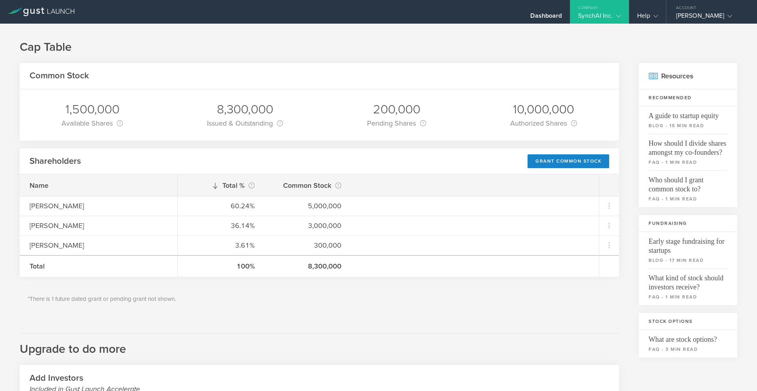 The image size is (757, 391). Describe the element at coordinates (308, 246) in the screenshot. I see `div: 300,000` at that location.